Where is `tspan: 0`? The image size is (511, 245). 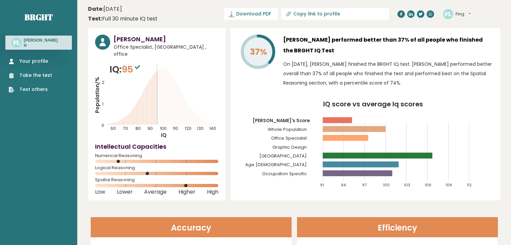
tspan: 0 is located at coordinates (103, 125).